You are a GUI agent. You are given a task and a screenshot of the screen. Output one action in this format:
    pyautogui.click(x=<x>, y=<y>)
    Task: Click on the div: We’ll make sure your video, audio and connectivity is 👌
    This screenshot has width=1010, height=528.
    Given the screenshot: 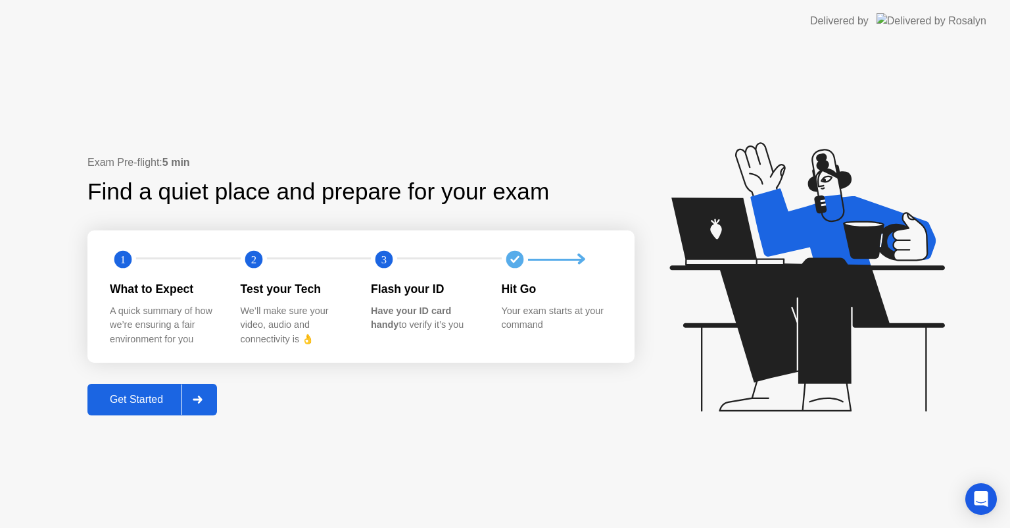 What is the action you would take?
    pyautogui.click(x=295, y=325)
    